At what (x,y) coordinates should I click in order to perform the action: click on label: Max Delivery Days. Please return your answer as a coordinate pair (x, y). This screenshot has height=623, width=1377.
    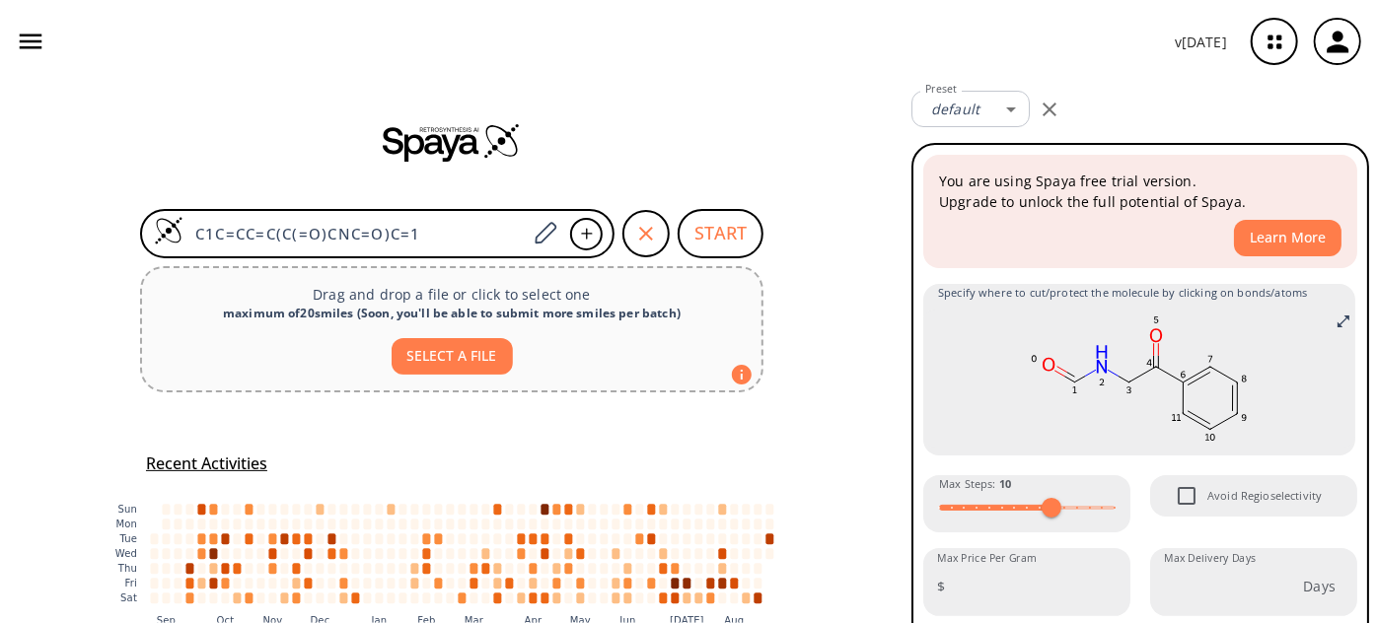
    Looking at the image, I should click on (1209, 558).